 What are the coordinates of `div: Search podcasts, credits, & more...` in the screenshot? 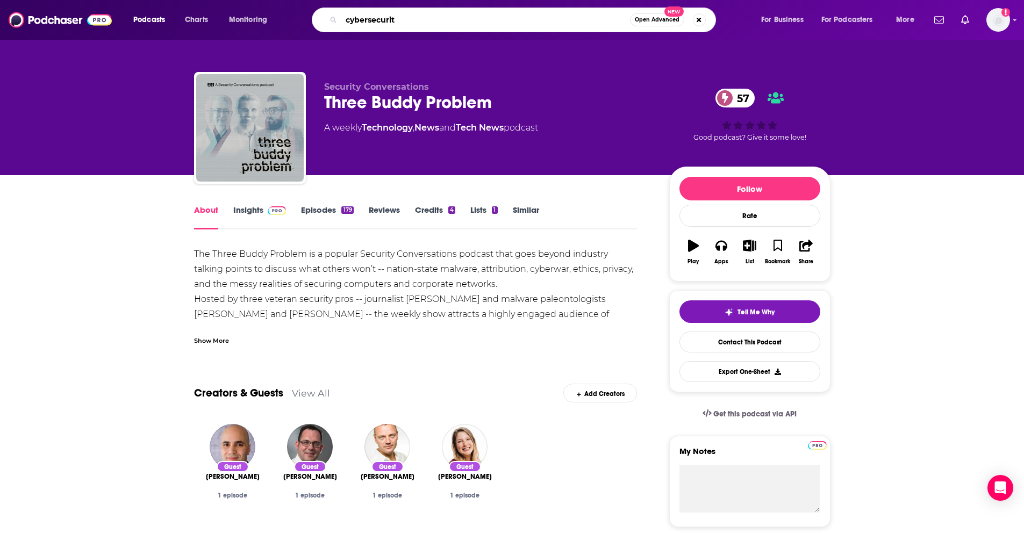 It's located at (524, 20).